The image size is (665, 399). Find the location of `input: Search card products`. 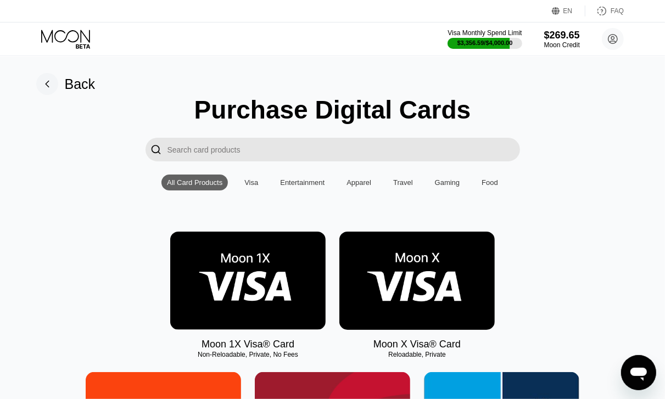

input: Search card products is located at coordinates (344, 149).